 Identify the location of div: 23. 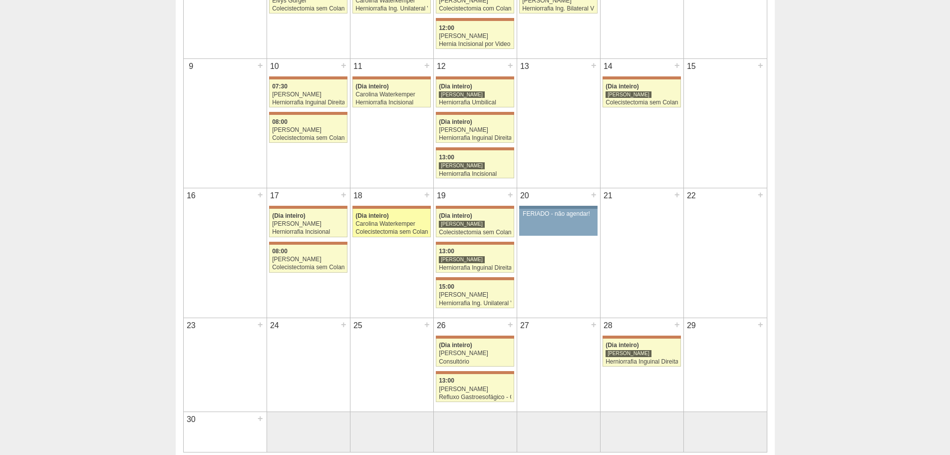
(191, 326).